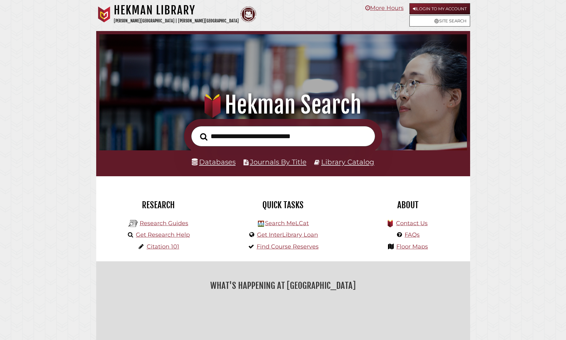 Image resolution: width=566 pixels, height=340 pixels. What do you see at coordinates (411, 223) in the screenshot?
I see `a: Contact Us` at bounding box center [411, 223].